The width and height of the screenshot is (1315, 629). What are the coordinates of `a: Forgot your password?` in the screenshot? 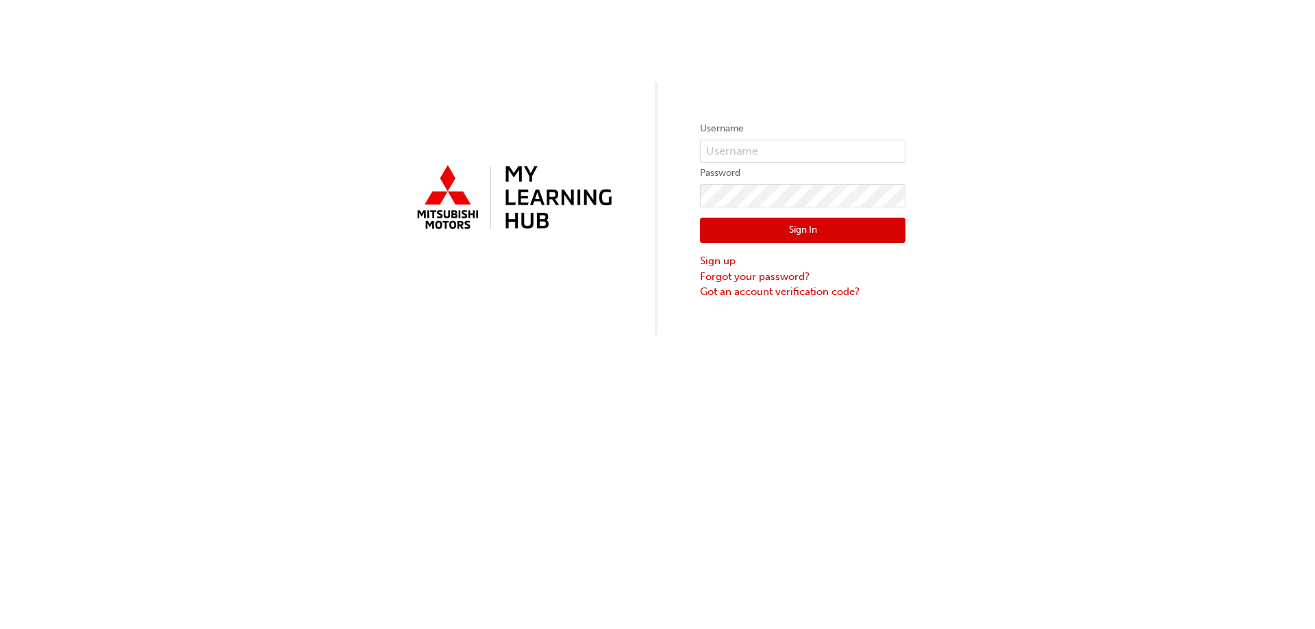 It's located at (802, 277).